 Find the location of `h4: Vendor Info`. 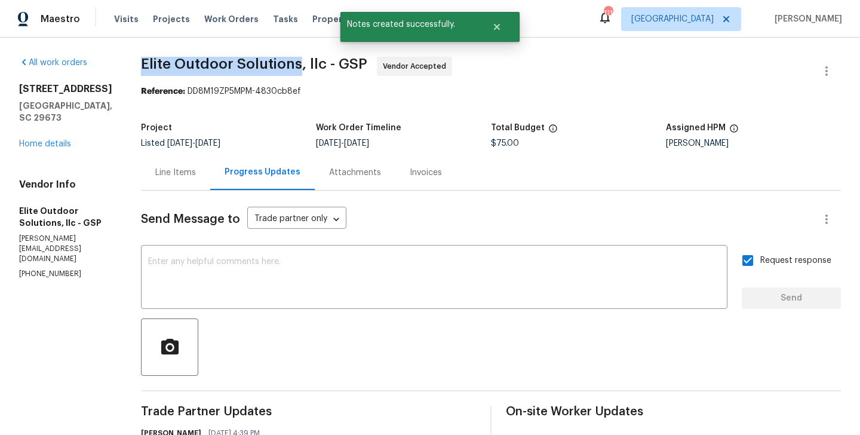

h4: Vendor Info is located at coordinates (66, 185).